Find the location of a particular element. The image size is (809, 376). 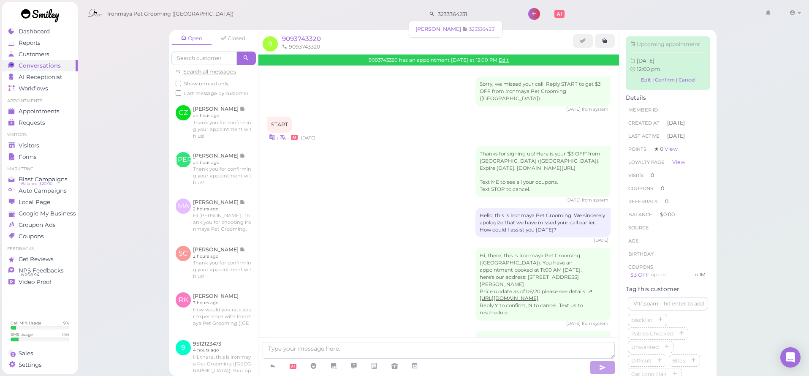

li: Visitors is located at coordinates (40, 135).